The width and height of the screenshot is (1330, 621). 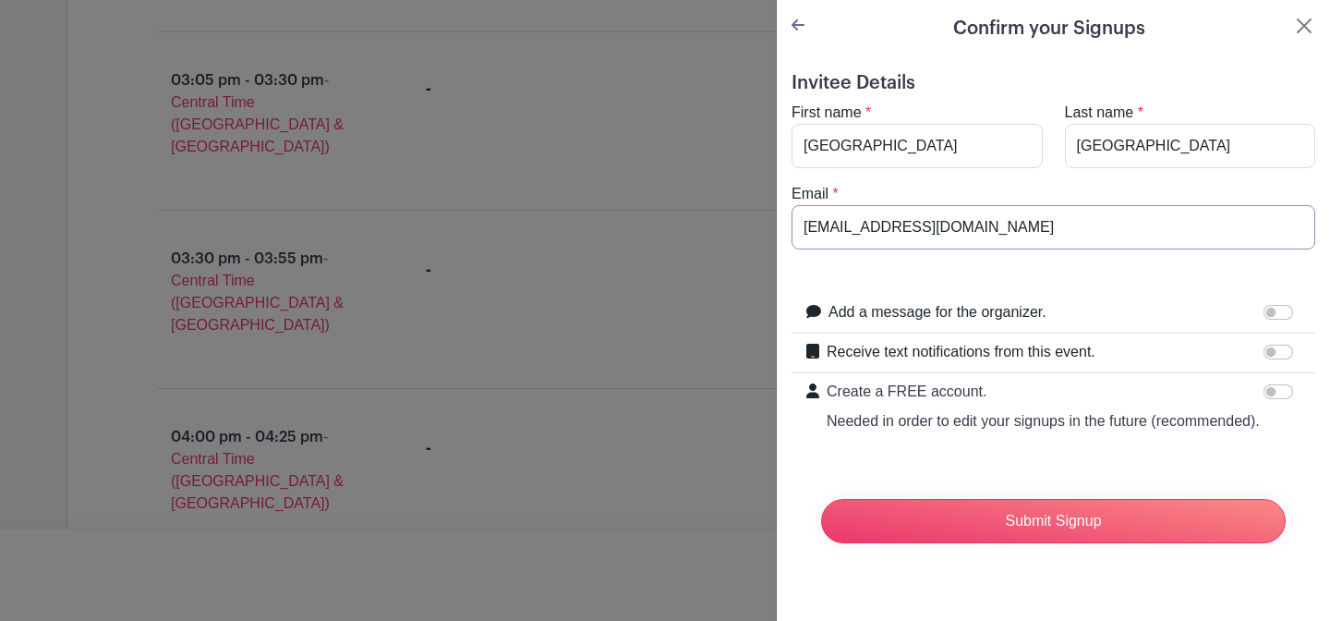 What do you see at coordinates (961, 352) in the screenshot?
I see `label: Receive text notifications from this event.` at bounding box center [961, 352].